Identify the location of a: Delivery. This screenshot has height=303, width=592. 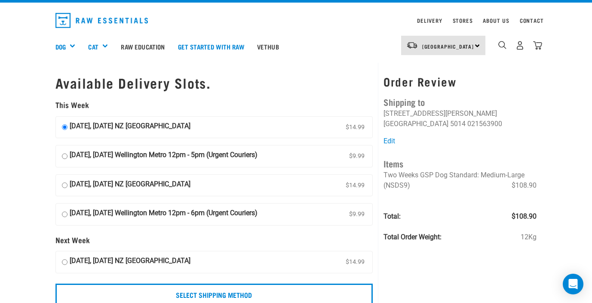
(430, 20).